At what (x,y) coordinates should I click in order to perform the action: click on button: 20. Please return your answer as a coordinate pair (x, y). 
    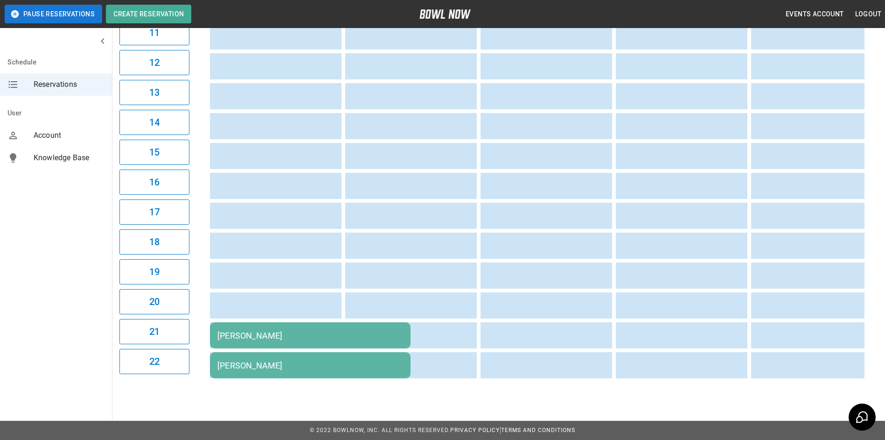
    Looking at the image, I should click on (154, 302).